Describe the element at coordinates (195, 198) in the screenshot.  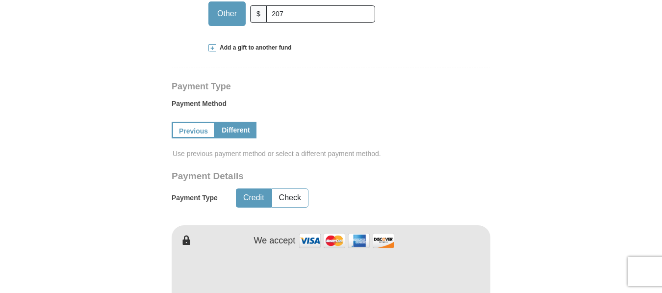
I see `h5: Payment Type` at that location.